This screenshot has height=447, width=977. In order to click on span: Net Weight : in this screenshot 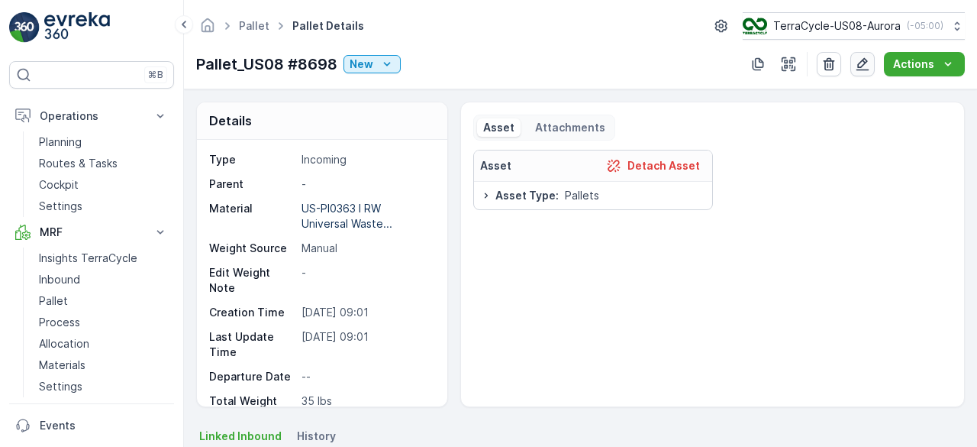, I will do `click(47, 307)`.